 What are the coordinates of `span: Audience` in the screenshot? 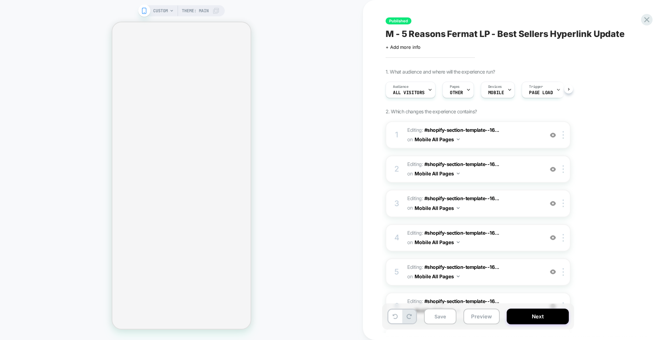 It's located at (401, 87).